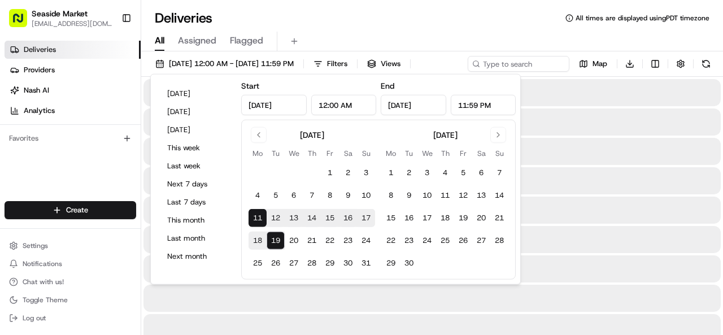 This screenshot has width=723, height=335. What do you see at coordinates (384, 64) in the screenshot?
I see `button: Views` at bounding box center [384, 64].